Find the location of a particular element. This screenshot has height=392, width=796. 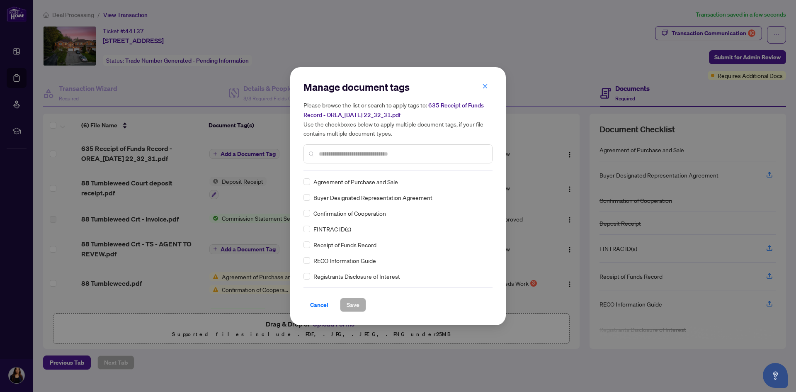

h2: Manage document tags is located at coordinates (398, 87).